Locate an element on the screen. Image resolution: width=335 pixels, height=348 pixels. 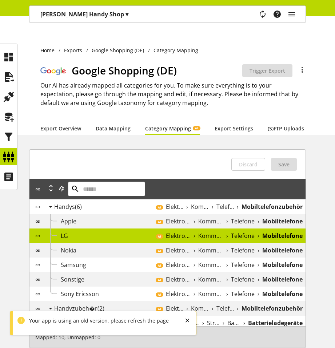
h1: Google Shopping (DE) is located at coordinates (157, 71).